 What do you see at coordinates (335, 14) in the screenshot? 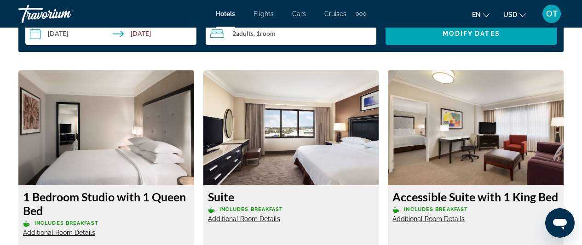
I see `span: Cruises` at bounding box center [335, 14].